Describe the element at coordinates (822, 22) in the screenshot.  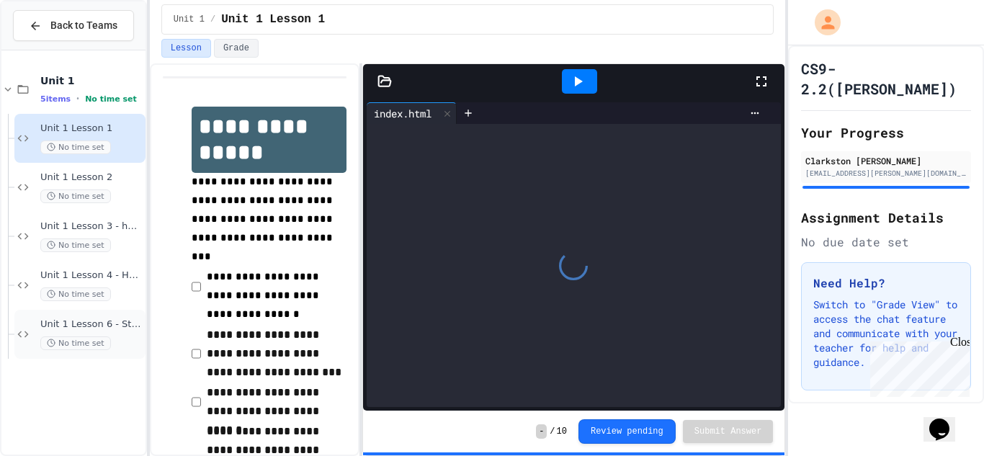
I see `div: My Account` at that location.